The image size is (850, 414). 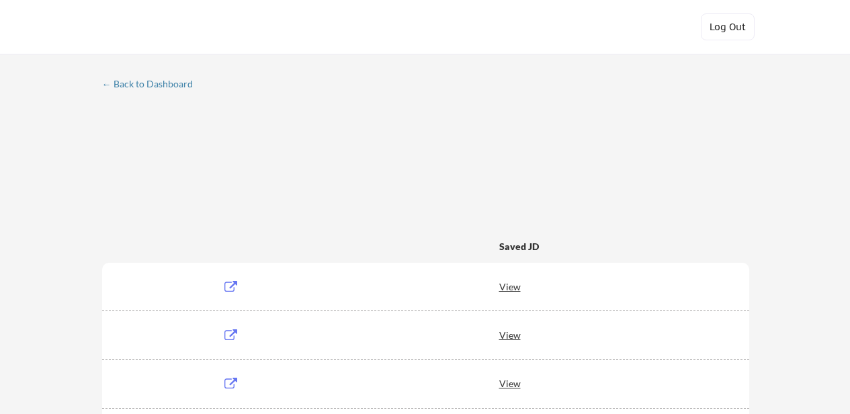 What do you see at coordinates (542, 246) in the screenshot?
I see `div: Saved JD` at bounding box center [542, 246].